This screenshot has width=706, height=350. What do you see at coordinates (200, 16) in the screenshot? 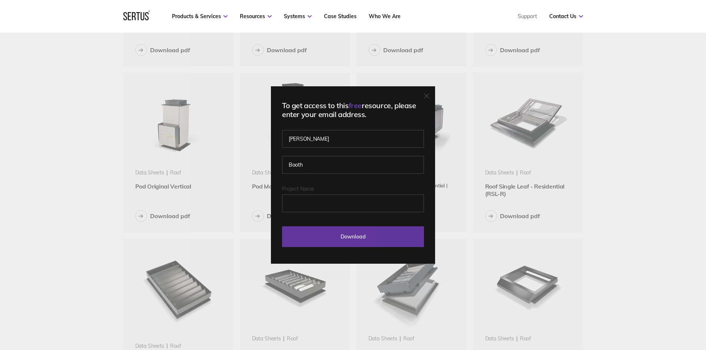
I see `a: Products & Services` at bounding box center [200, 16].